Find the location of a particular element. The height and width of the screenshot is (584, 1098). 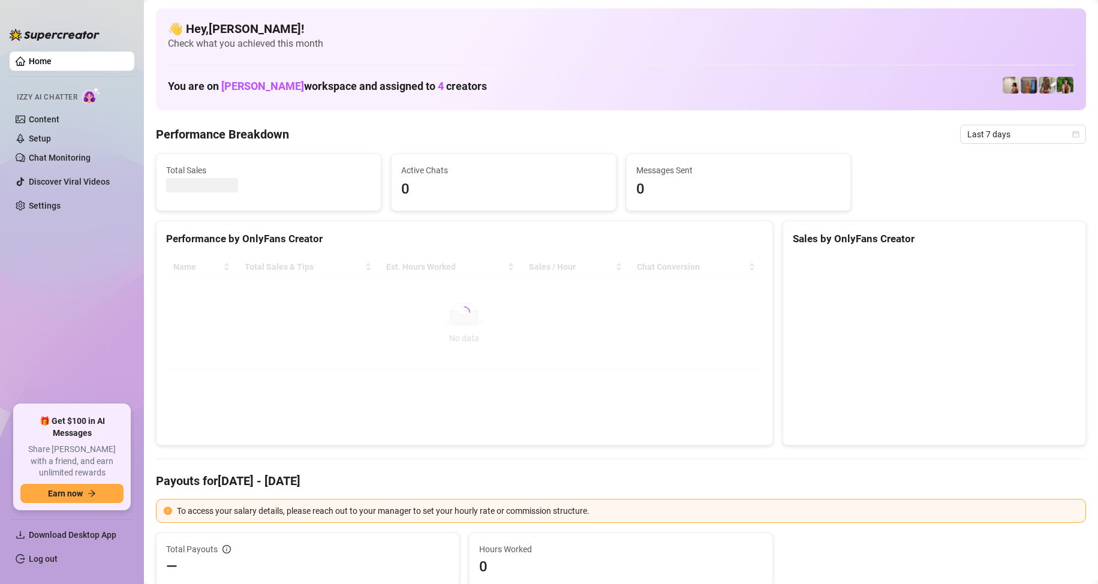

a: Discover Viral Videos is located at coordinates (69, 182).